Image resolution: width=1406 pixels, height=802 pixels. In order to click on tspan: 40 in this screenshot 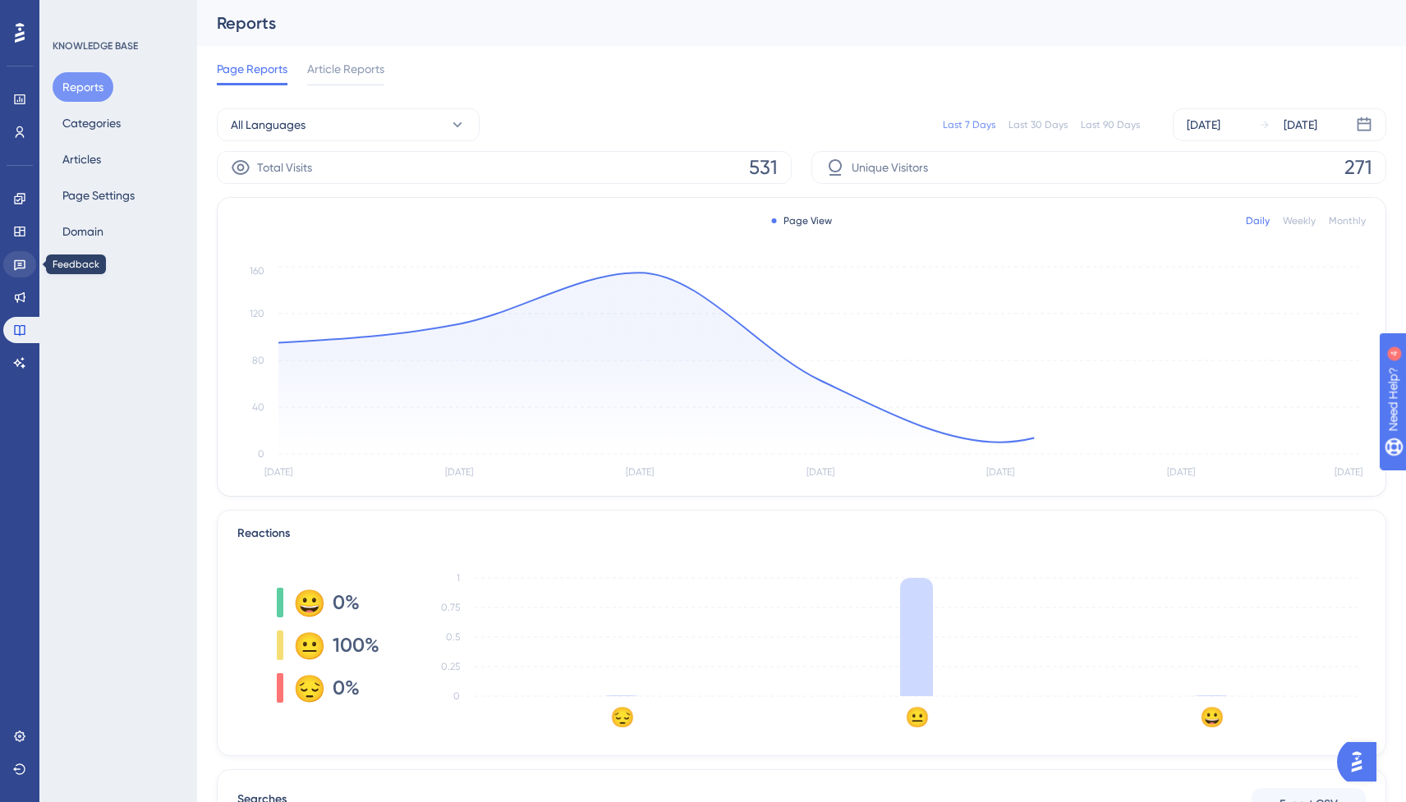, I will do `click(258, 407)`.